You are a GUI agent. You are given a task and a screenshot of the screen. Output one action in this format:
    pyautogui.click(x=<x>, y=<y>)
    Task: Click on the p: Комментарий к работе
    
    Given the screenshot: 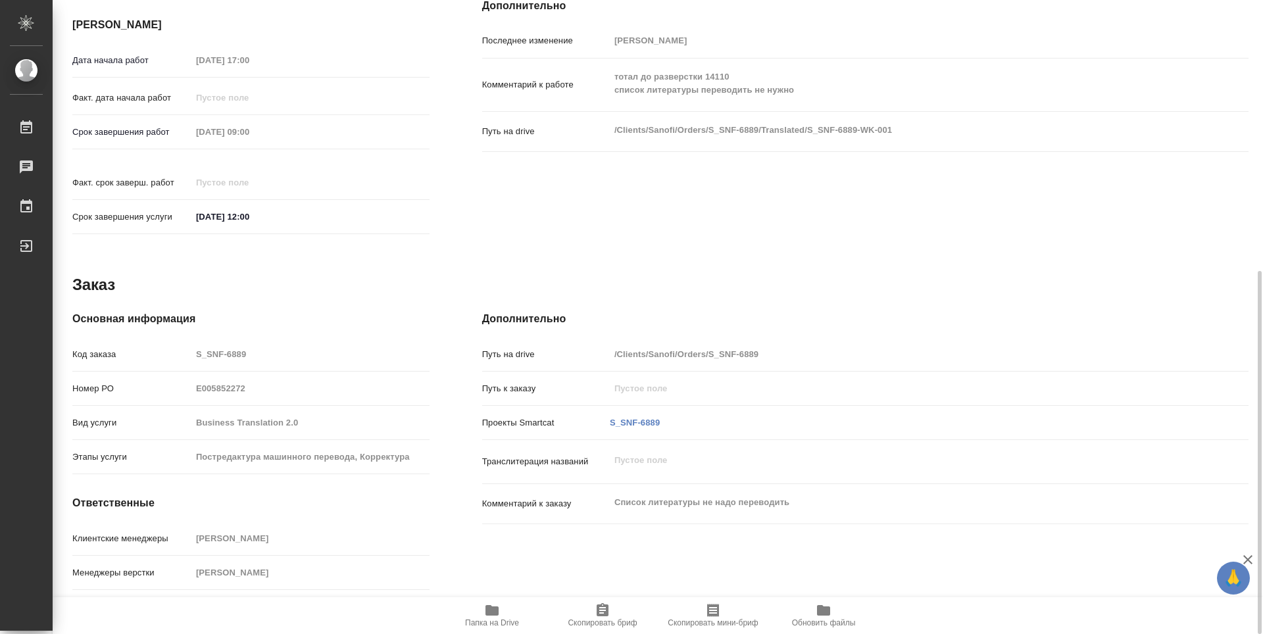 What is the action you would take?
    pyautogui.click(x=546, y=85)
    